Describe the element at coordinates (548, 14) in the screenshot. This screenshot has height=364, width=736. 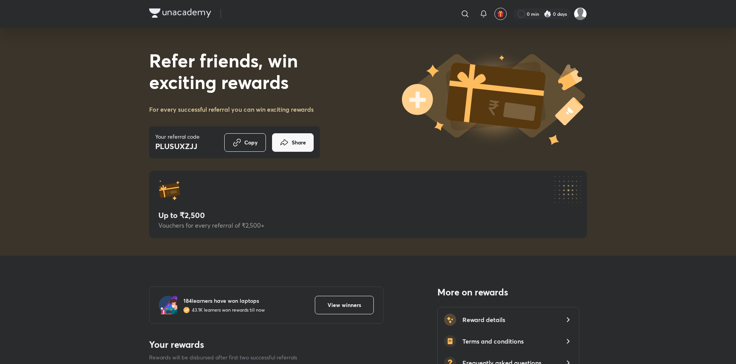
I see `img: streak` at that location.